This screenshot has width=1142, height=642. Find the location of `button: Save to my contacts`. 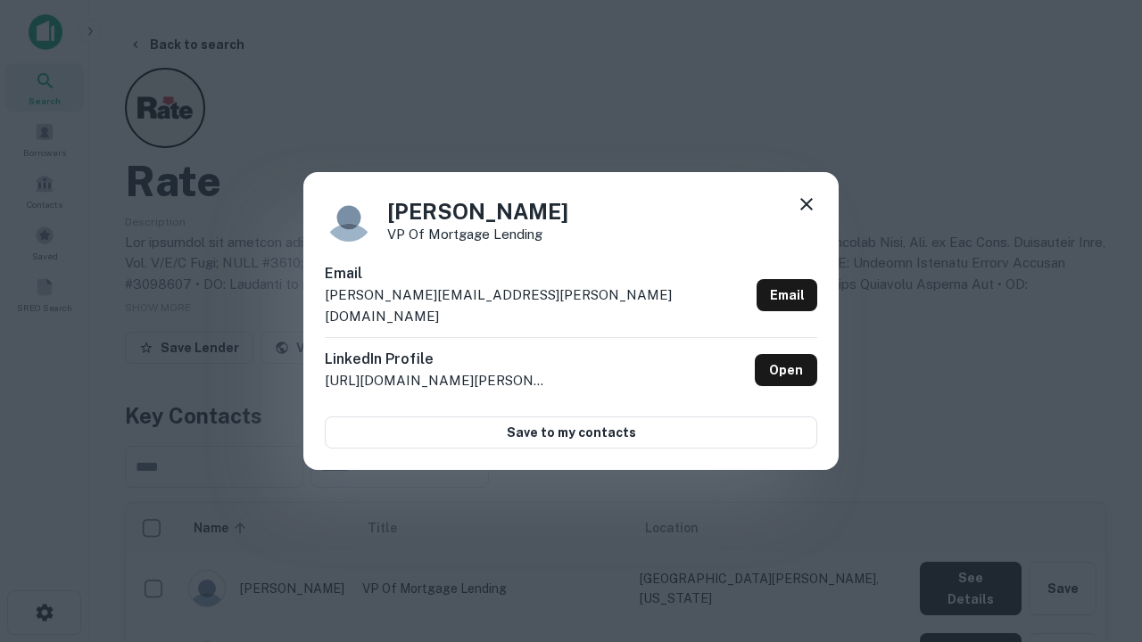

button: Save to my contacts is located at coordinates (571, 433).